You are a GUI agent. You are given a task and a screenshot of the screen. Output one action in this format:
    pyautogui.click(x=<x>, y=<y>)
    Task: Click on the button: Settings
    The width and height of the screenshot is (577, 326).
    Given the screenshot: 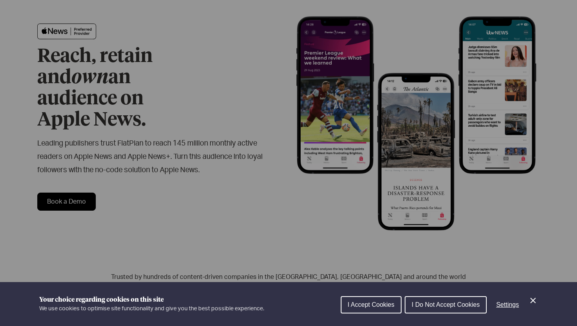 What is the action you would take?
    pyautogui.click(x=508, y=305)
    